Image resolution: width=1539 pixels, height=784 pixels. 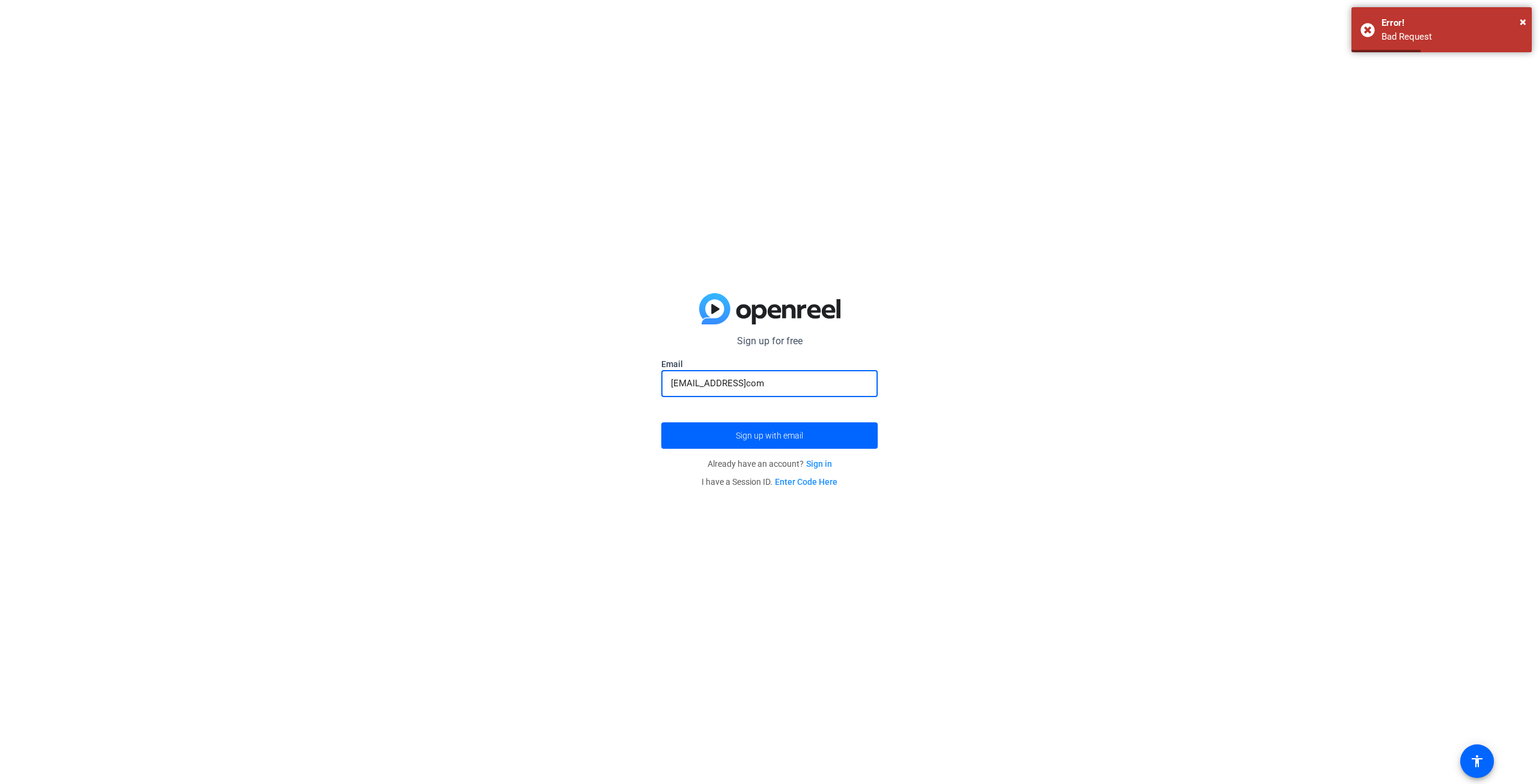 What do you see at coordinates (1452, 23) in the screenshot?
I see `div: Error!` at bounding box center [1452, 23].